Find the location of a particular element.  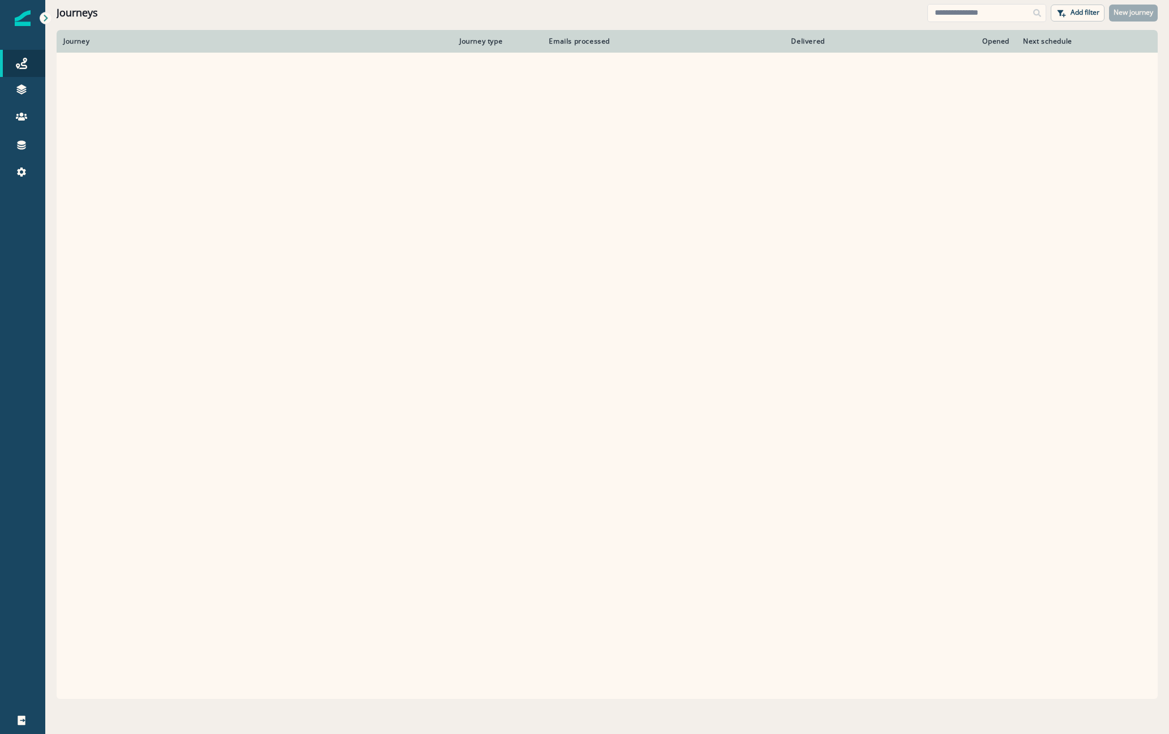

div: Emails processed is located at coordinates (577, 41).